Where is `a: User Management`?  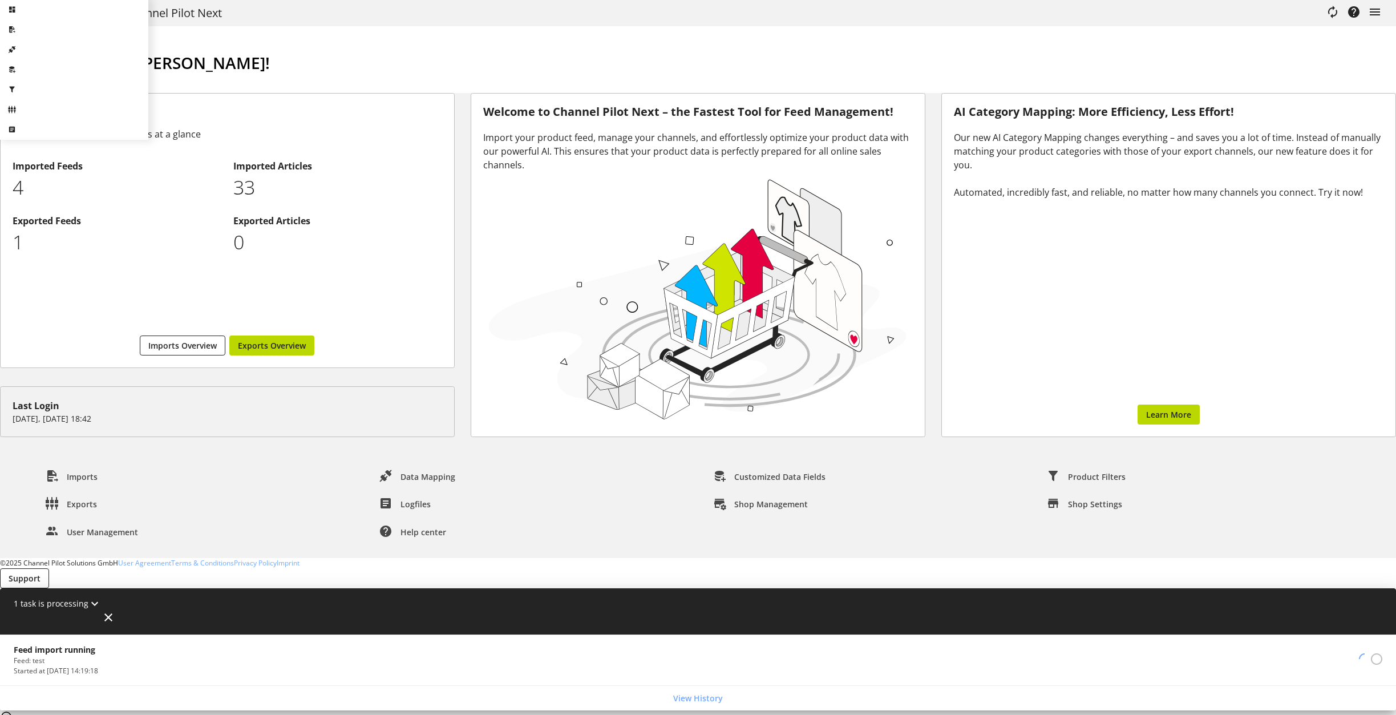
a: User Management is located at coordinates (92, 532).